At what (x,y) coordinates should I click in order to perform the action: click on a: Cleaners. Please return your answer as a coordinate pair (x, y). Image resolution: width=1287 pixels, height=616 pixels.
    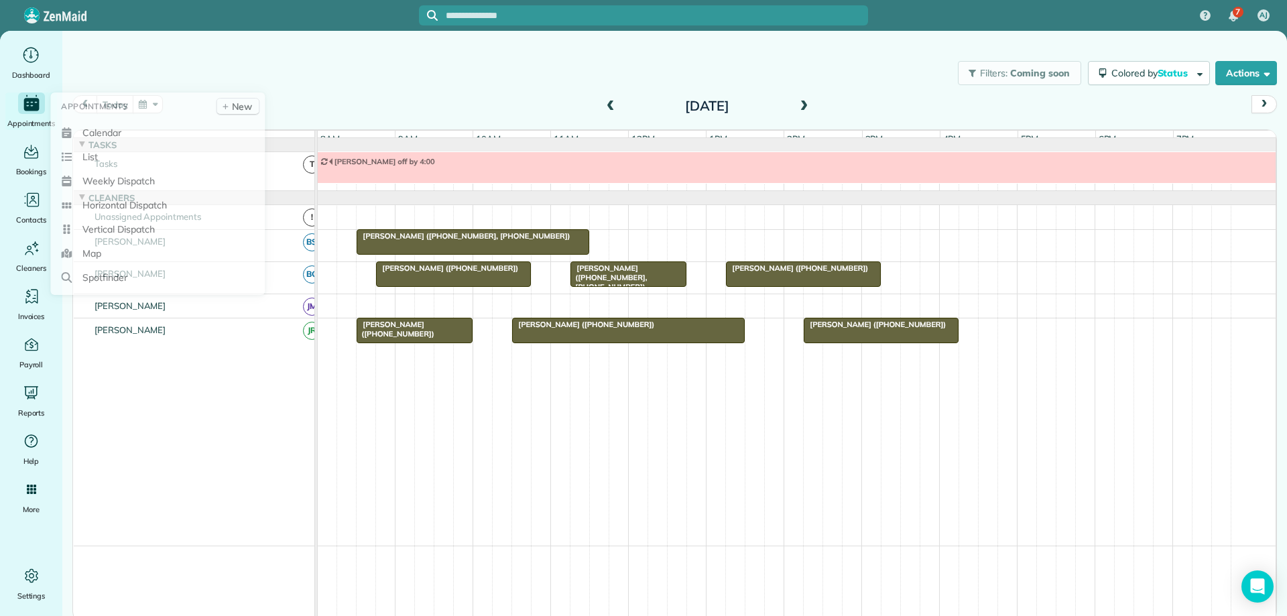
    Looking at the image, I should click on (31, 256).